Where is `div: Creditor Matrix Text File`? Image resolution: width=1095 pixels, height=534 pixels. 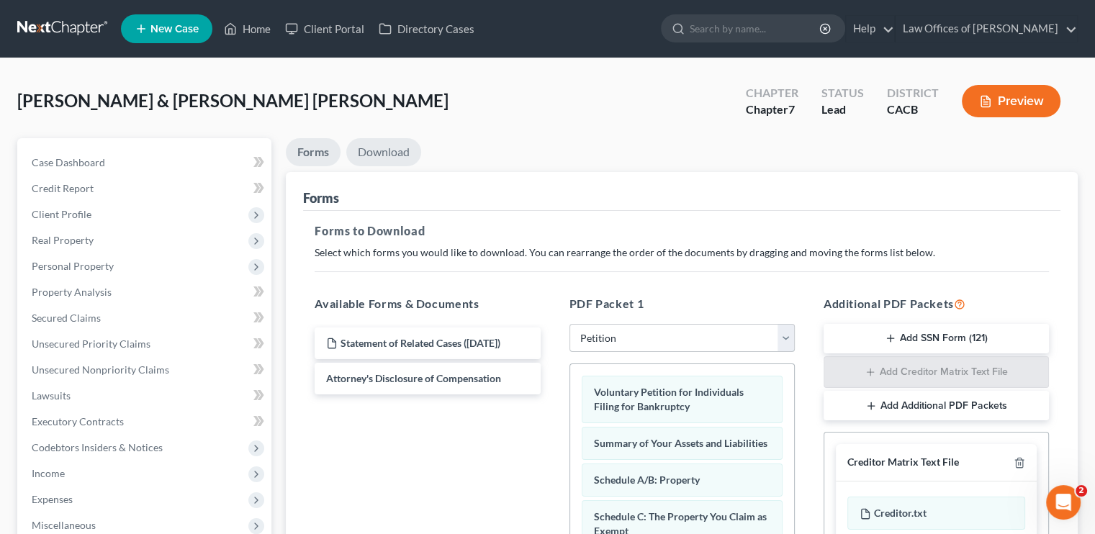 div: Creditor Matrix Text File is located at coordinates (903, 462).